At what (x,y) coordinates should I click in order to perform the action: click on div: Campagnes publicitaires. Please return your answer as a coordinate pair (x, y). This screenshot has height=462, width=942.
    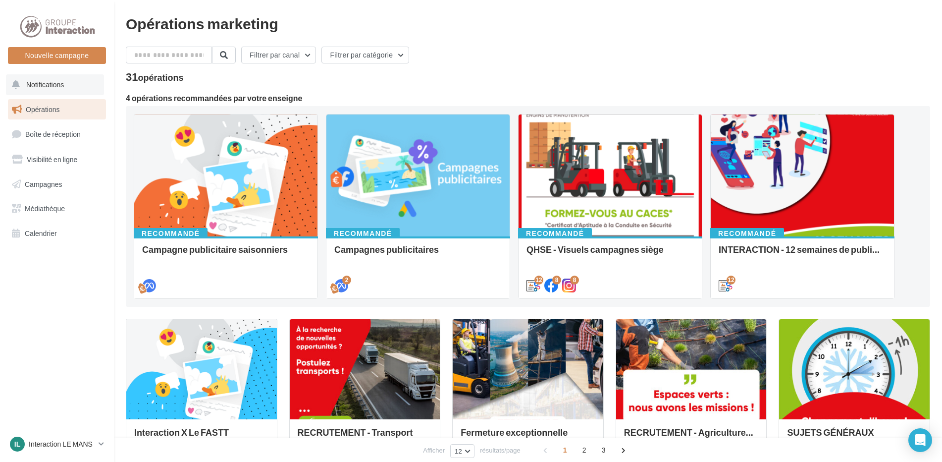
    Looking at the image, I should click on (418, 254).